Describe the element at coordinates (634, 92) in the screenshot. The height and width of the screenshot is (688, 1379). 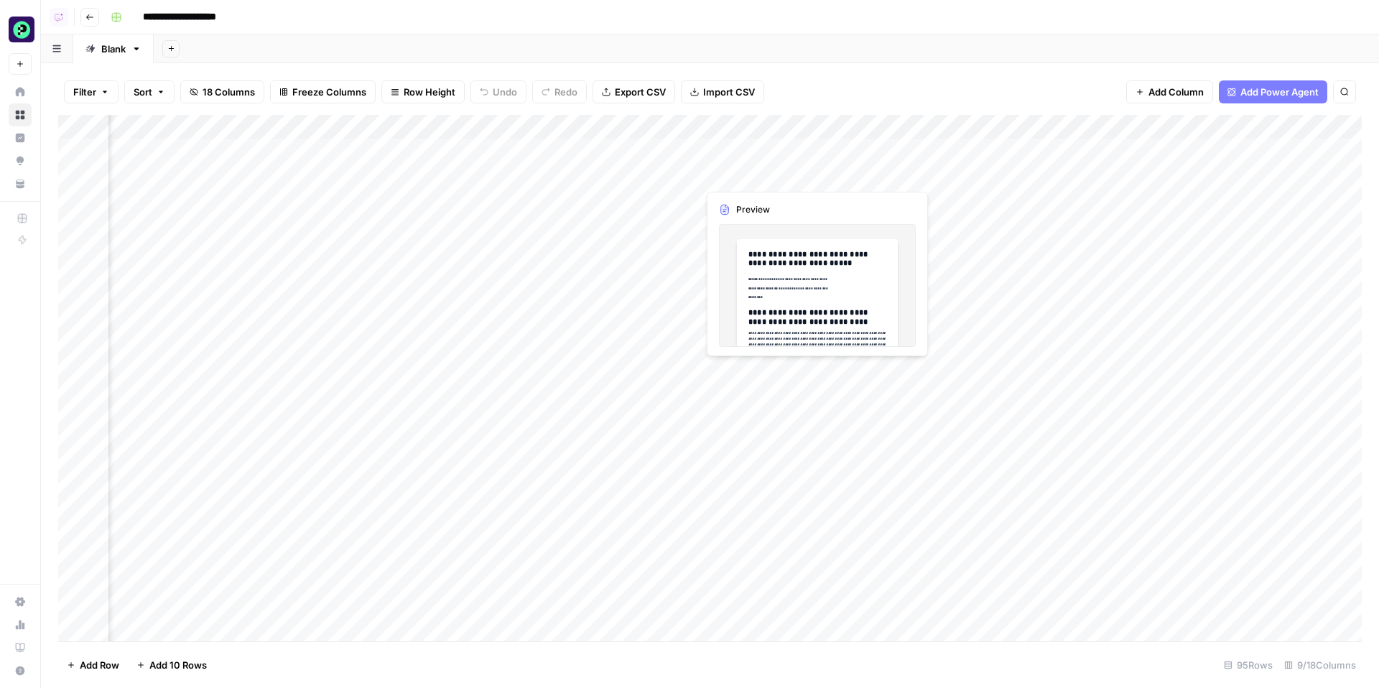
I see `button: Export CSV` at that location.